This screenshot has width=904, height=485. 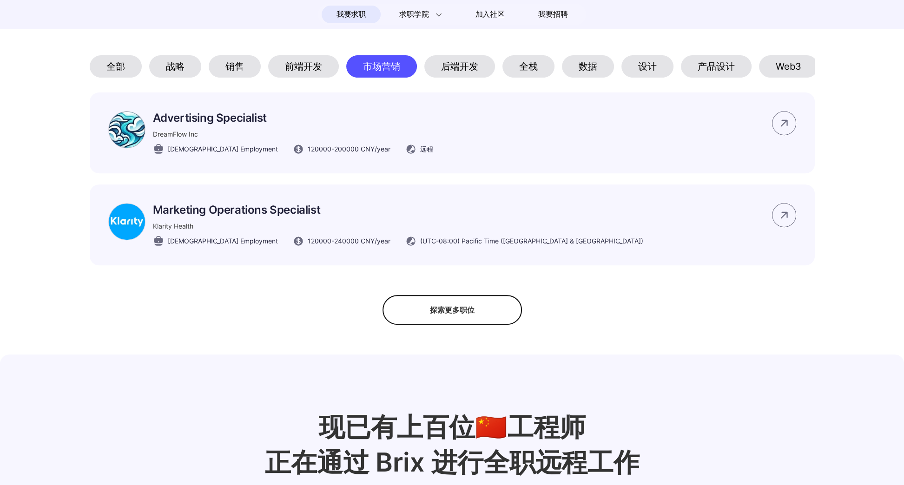 What do you see at coordinates (426, 149) in the screenshot?
I see `span: 远程` at bounding box center [426, 149].